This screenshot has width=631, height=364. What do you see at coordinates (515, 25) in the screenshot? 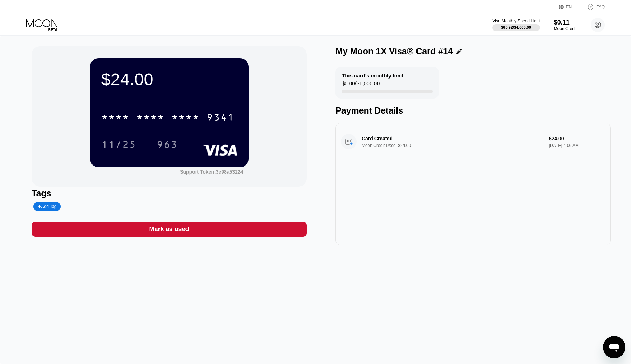
I see `div: Visa Monthly Spend Limit$60.92/$4,000.00` at bounding box center [515, 25].